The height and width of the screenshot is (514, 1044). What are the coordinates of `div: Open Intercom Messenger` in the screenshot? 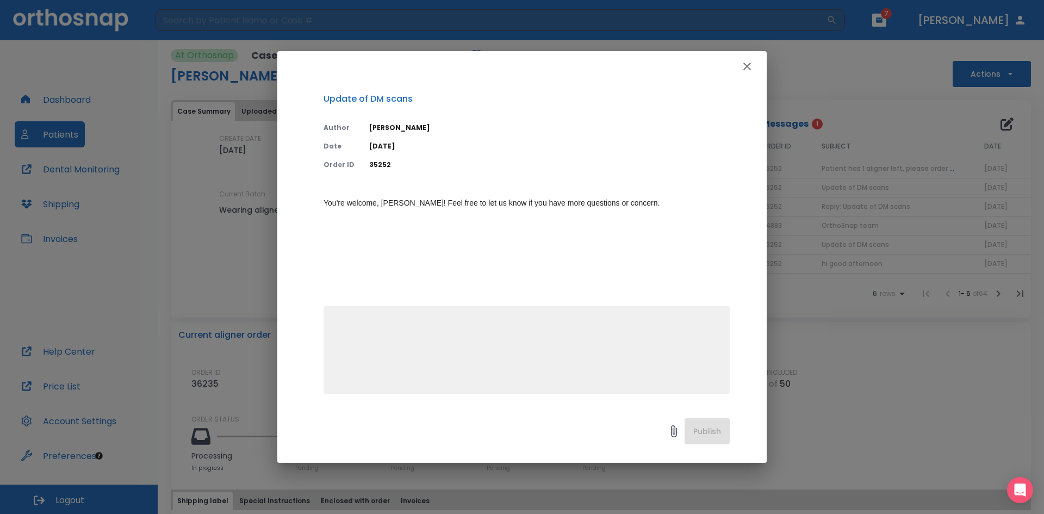 It's located at (1020, 490).